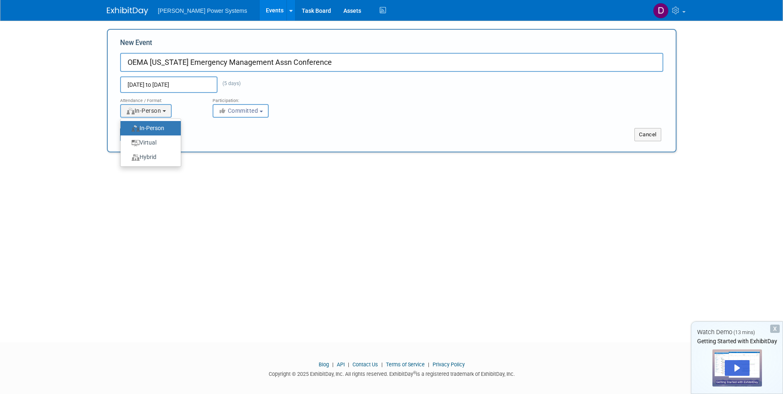 The width and height of the screenshot is (783, 394). Describe the element at coordinates (449, 364) in the screenshot. I see `a: Privacy Policy` at that location.